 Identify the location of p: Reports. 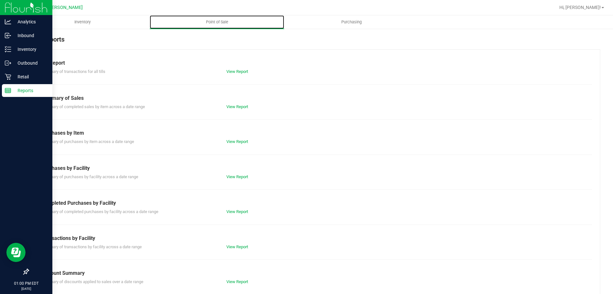
(30, 90).